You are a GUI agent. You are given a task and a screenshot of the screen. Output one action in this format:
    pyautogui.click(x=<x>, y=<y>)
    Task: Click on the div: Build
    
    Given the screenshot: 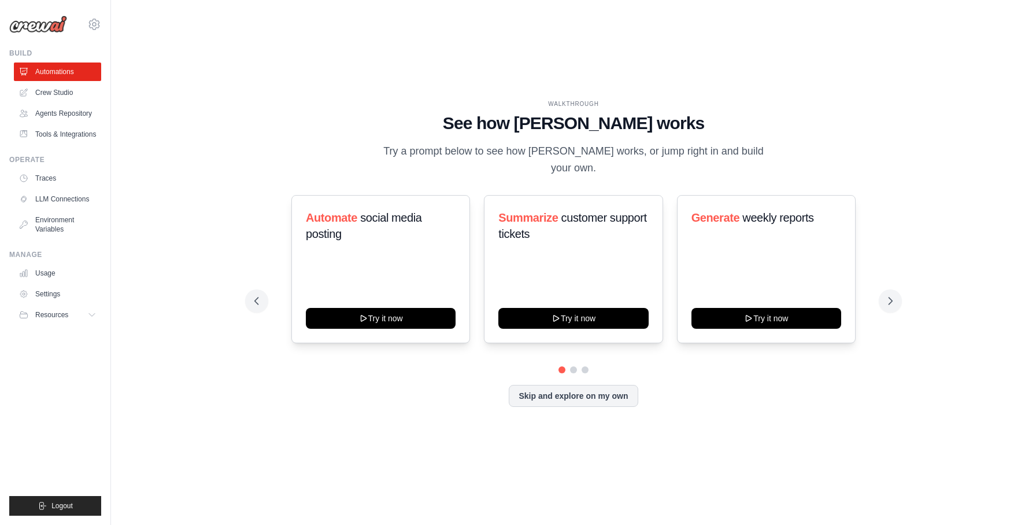 What is the action you would take?
    pyautogui.click(x=55, y=53)
    